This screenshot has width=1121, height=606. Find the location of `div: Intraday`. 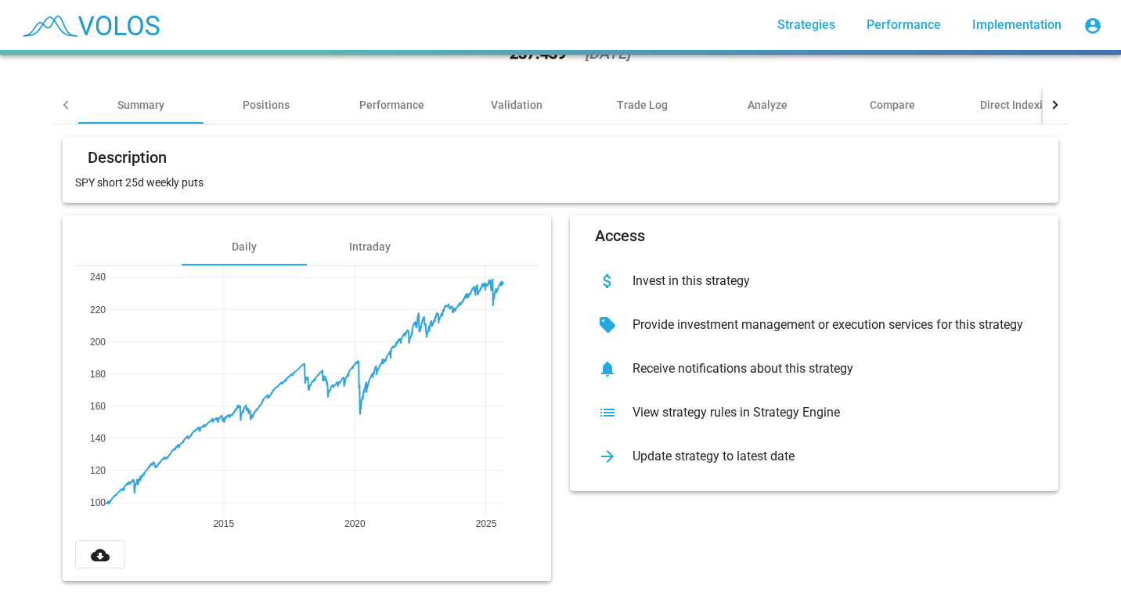

div: Intraday is located at coordinates (370, 247).